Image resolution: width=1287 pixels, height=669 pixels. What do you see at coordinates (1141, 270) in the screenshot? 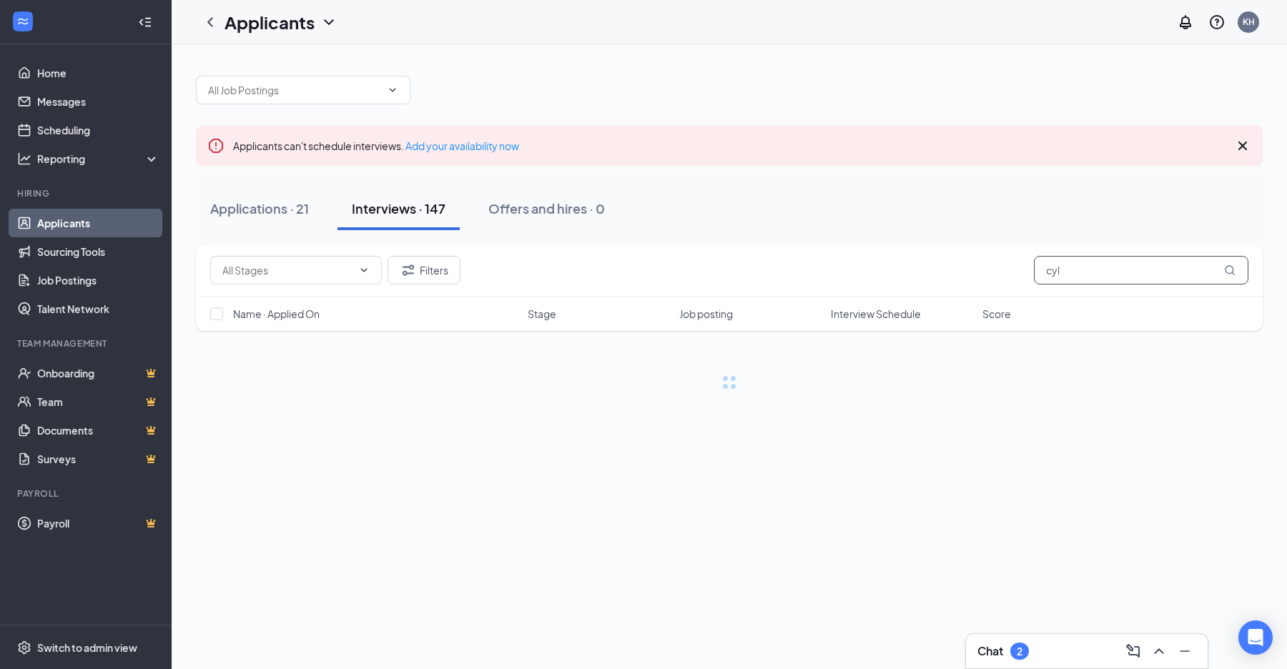
I see `input: Search in interviews` at bounding box center [1141, 270].